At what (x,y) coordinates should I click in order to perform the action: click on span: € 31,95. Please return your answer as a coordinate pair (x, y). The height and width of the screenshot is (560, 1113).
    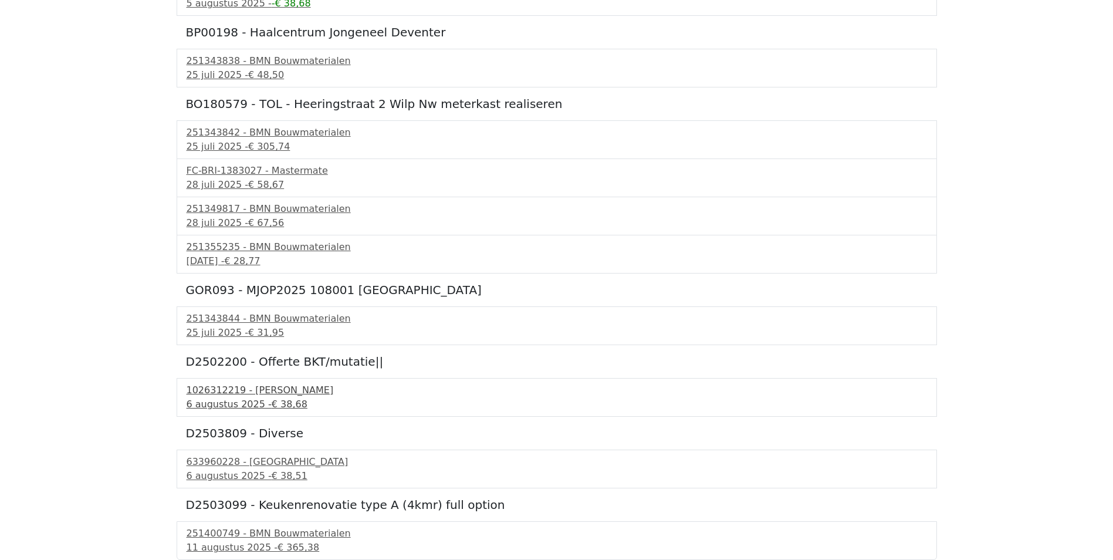
    Looking at the image, I should click on (266, 332).